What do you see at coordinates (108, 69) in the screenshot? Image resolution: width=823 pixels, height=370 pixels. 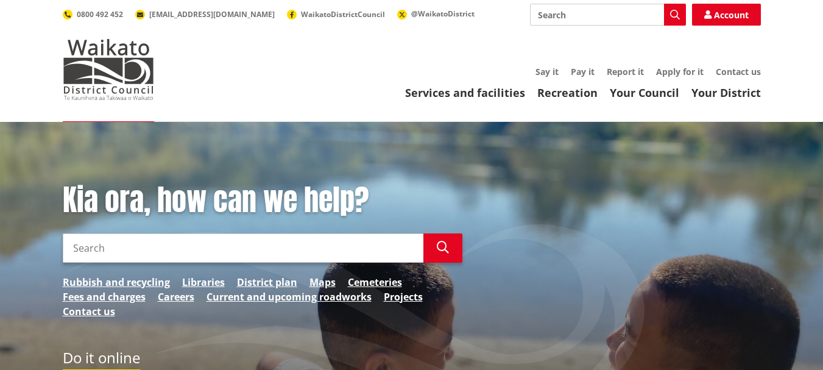 I see `img: Waikato District Council - Te Kaunihera aa Takiwaa o Waikato` at bounding box center [108, 69].